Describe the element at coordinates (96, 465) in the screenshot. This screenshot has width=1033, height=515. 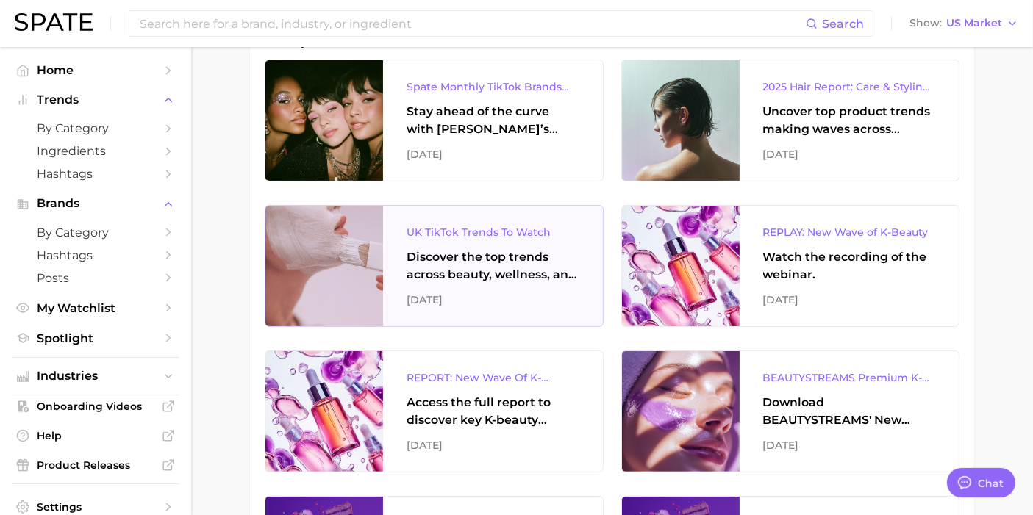
I see `a: Product Releases` at that location.